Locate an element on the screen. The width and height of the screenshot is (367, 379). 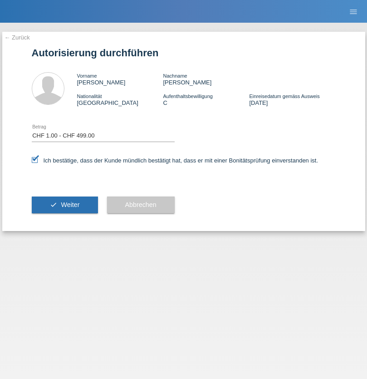
a: menu is located at coordinates (353, 11).